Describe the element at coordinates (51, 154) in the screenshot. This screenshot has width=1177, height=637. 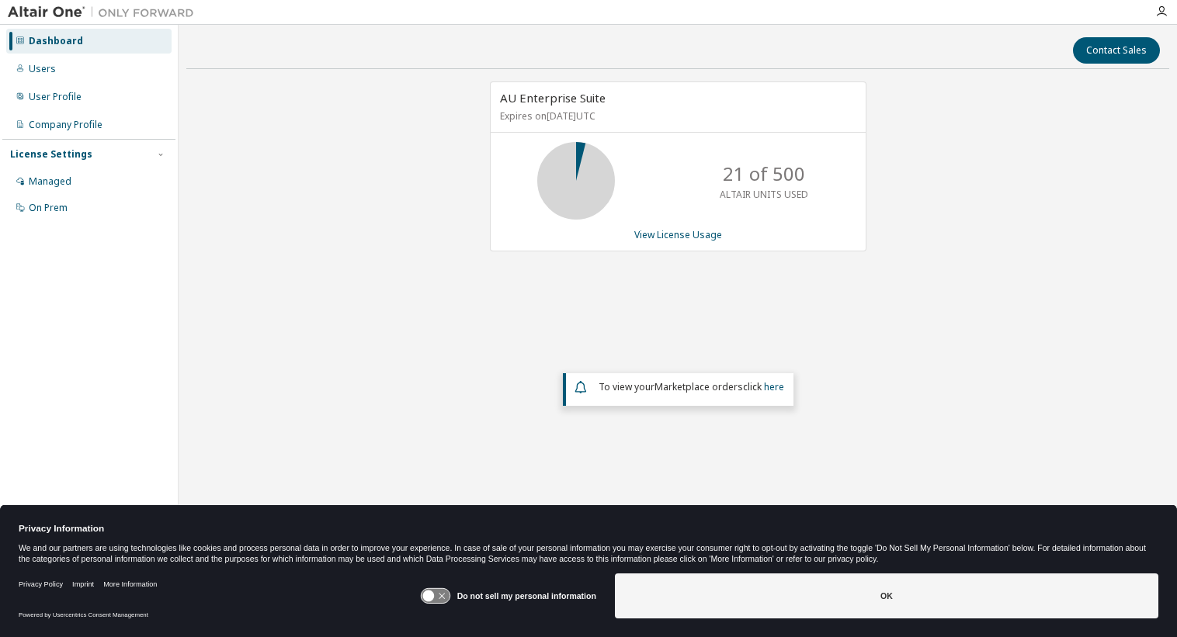
I see `div: License Settings` at that location.